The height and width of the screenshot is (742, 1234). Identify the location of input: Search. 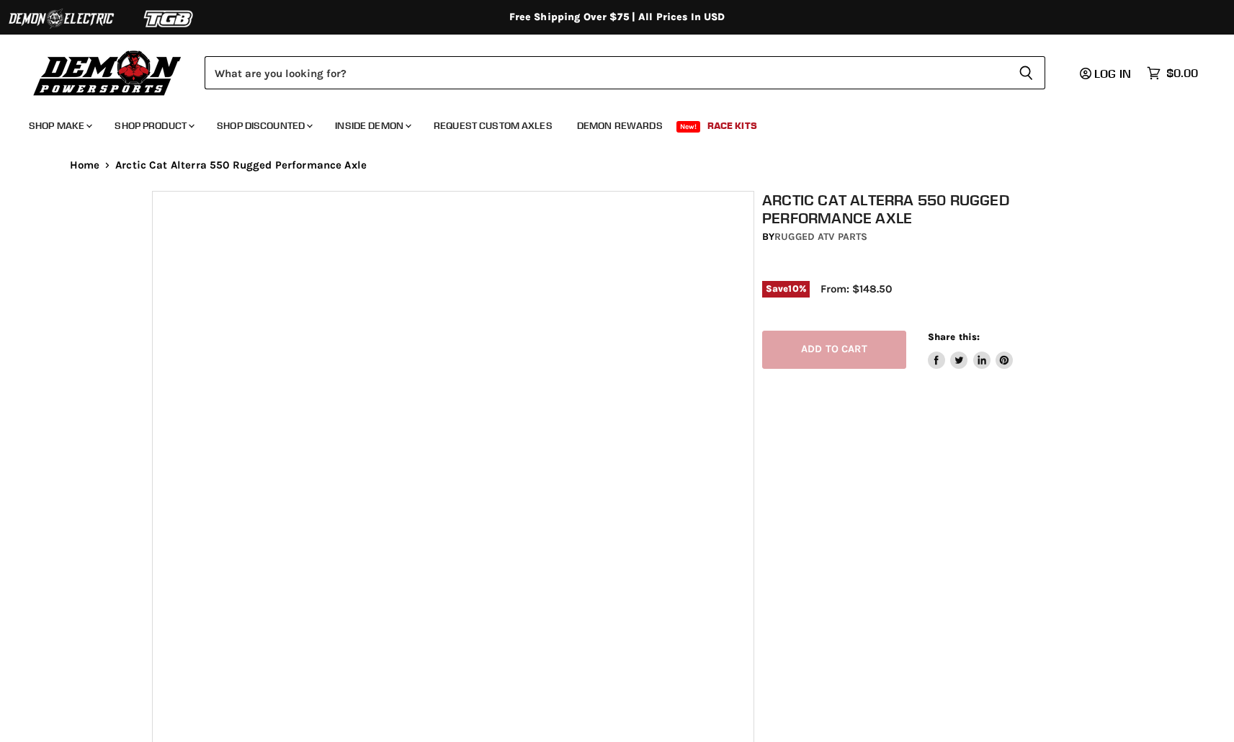
(606, 73).